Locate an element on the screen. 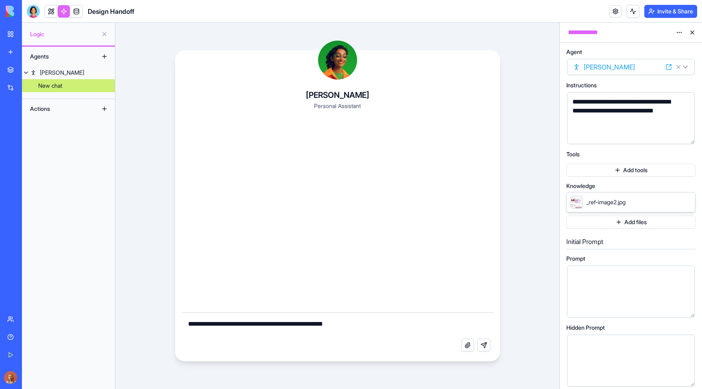  img: logo is located at coordinates (31, 11).